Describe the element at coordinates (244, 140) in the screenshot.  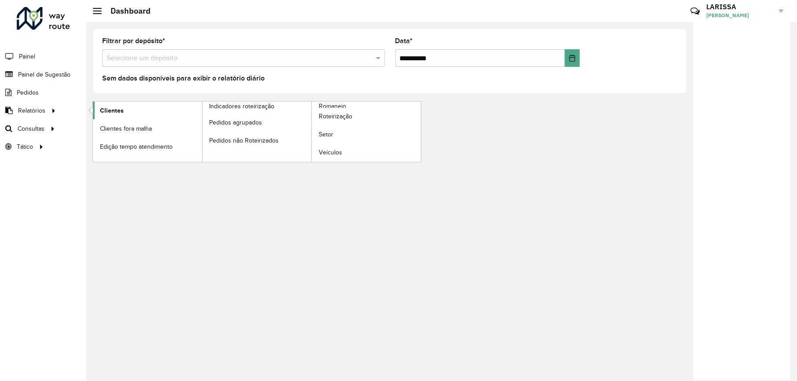
I see `span: Pedidos não Roteirizados` at that location.